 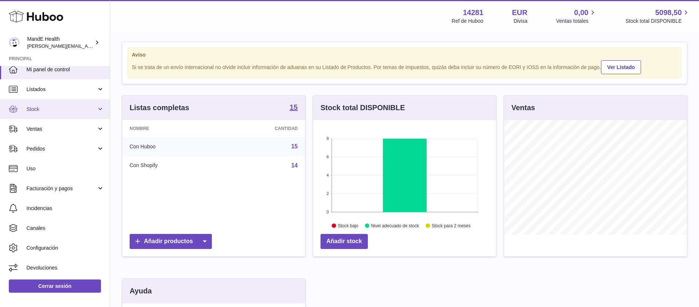 What do you see at coordinates (328, 194) in the screenshot?
I see `text: 2` at bounding box center [328, 194].